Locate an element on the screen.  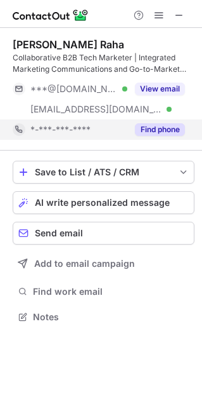
div: Collaborative B2B Tech Marketer | Integrated Marketing Communications and Go-to-Market Specialist... is located at coordinates (103, 63).